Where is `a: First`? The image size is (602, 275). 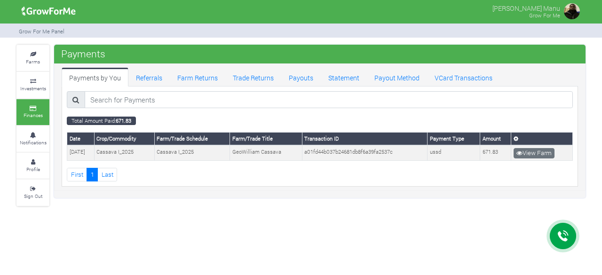
a: First is located at coordinates (77, 174).